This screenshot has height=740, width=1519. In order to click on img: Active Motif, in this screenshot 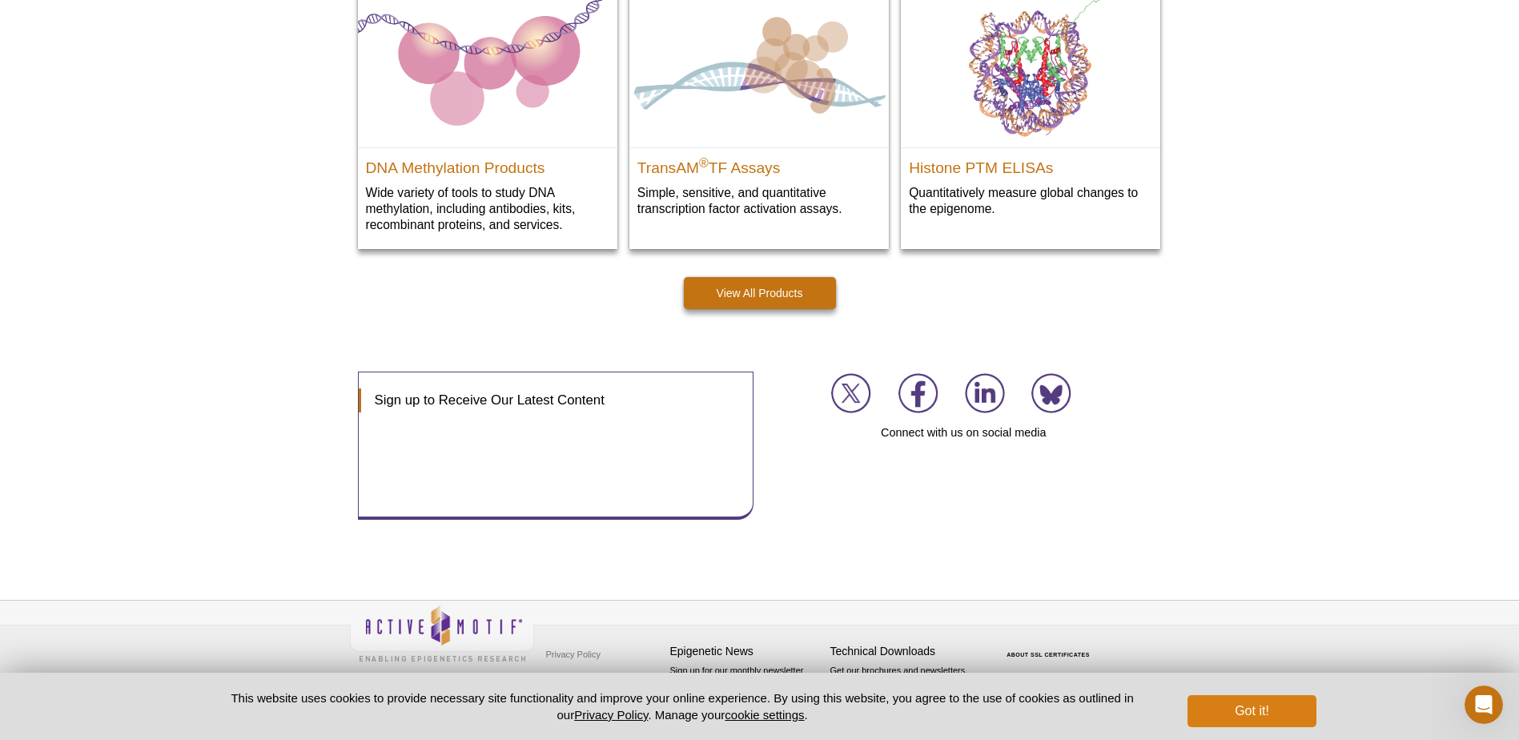, I will do `click(442, 633)`.